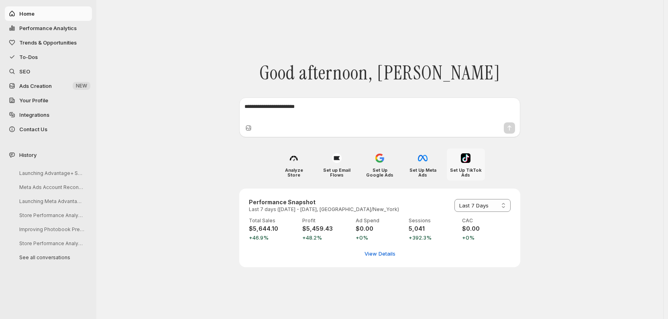  I want to click on button: Contact Us, so click(48, 129).